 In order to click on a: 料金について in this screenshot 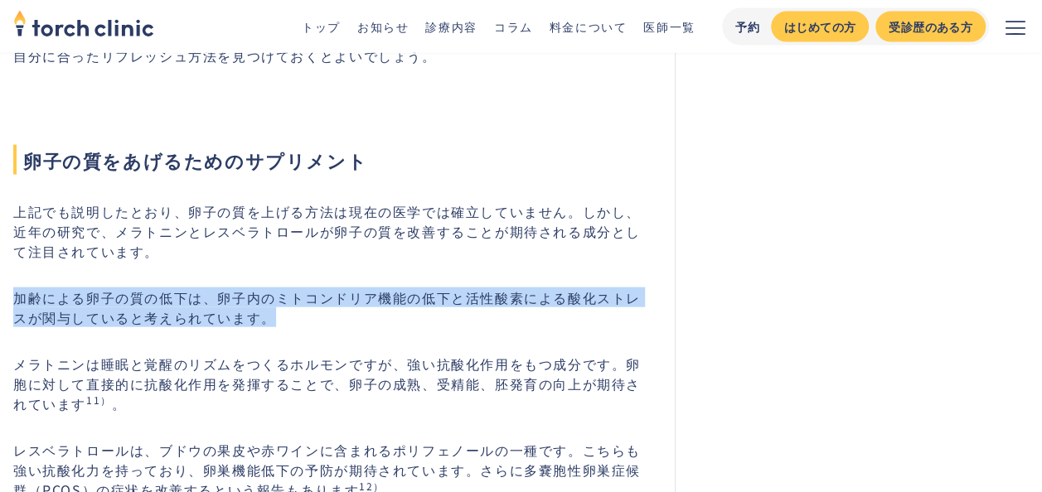, I will do `click(589, 27)`.